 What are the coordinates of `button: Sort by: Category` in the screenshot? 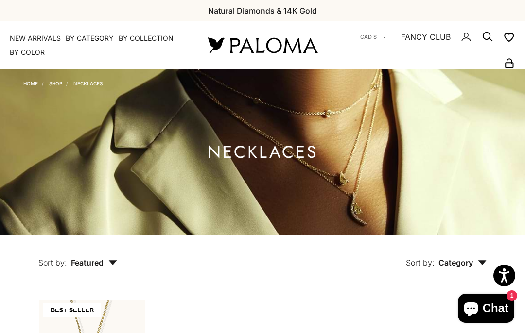 It's located at (446, 256).